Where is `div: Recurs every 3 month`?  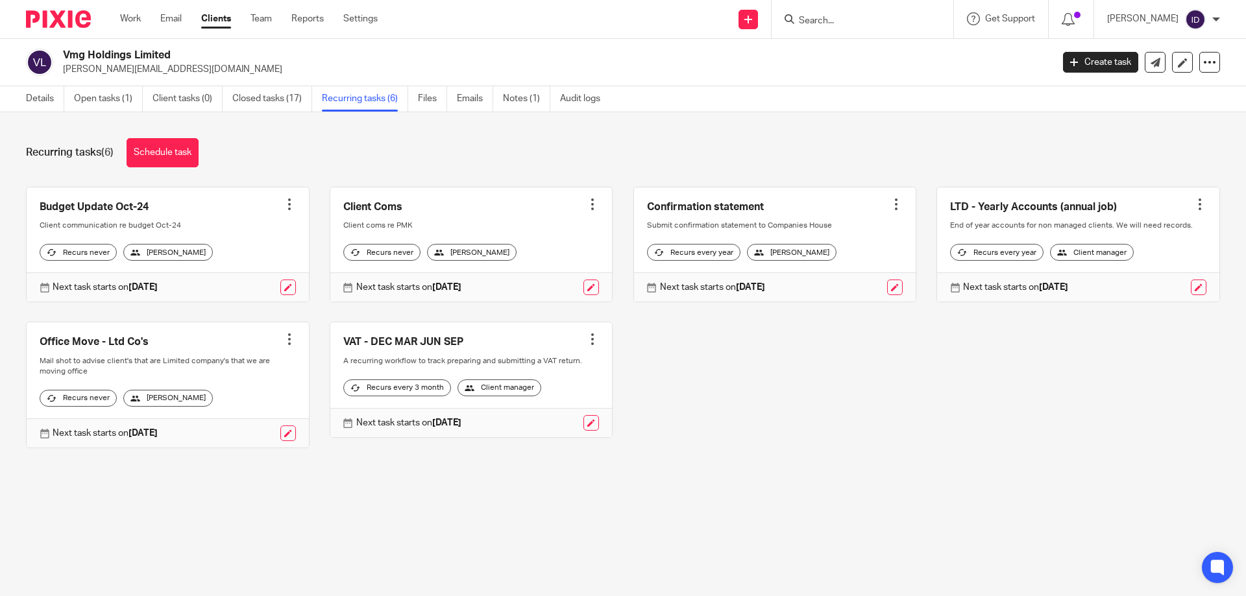 div: Recurs every 3 month is located at coordinates (397, 388).